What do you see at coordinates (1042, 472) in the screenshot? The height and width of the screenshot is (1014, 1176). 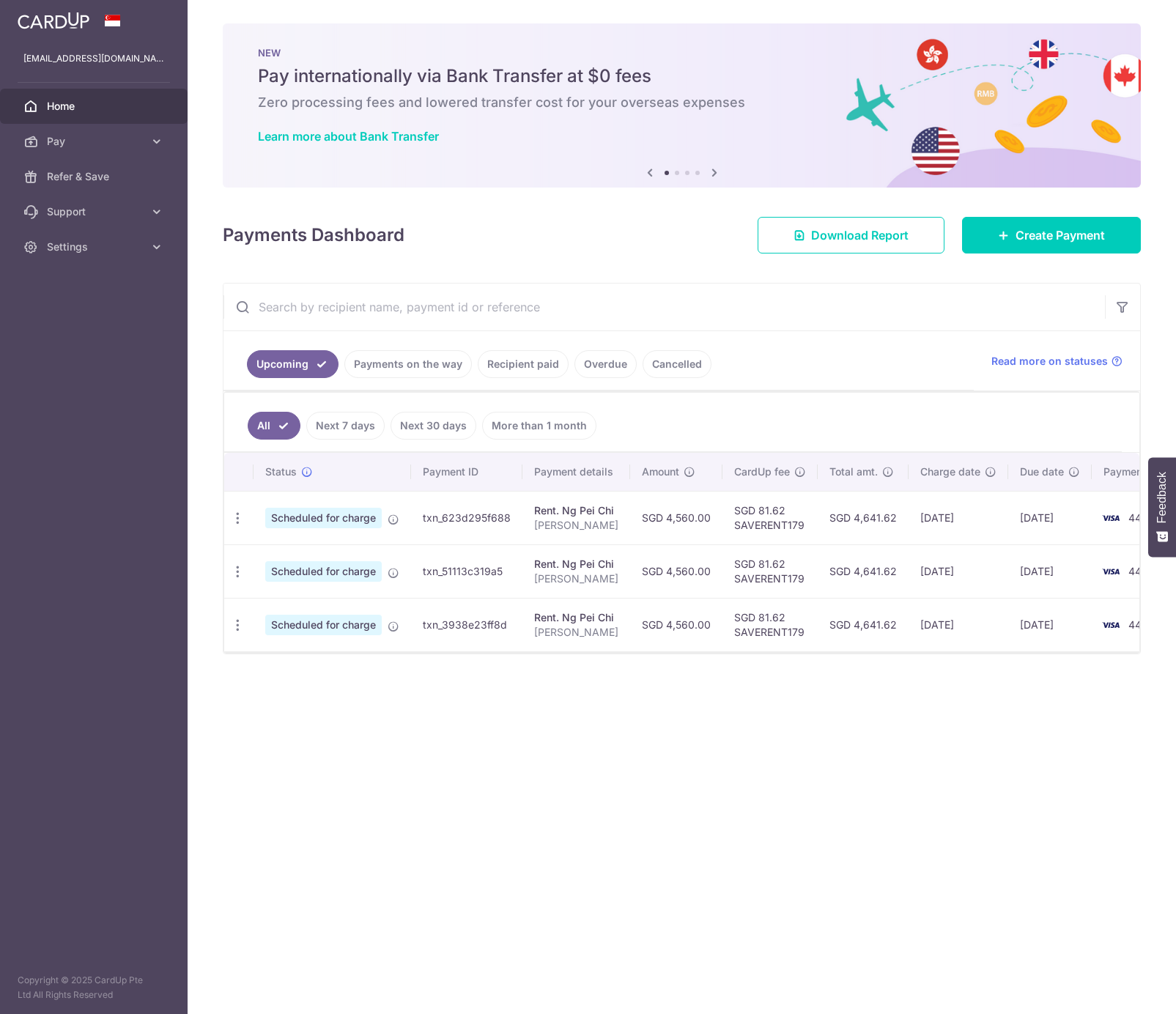 I see `span: Due date` at bounding box center [1042, 472].